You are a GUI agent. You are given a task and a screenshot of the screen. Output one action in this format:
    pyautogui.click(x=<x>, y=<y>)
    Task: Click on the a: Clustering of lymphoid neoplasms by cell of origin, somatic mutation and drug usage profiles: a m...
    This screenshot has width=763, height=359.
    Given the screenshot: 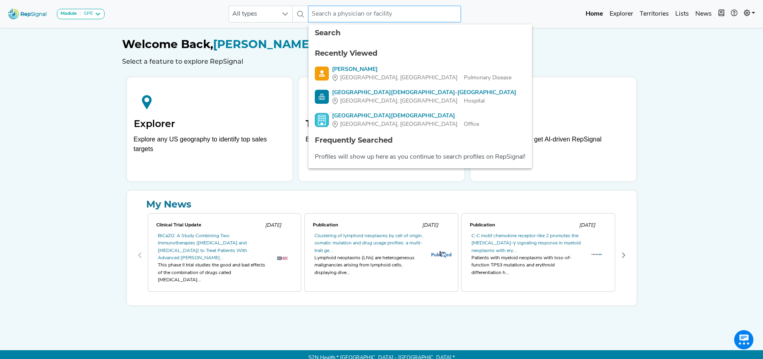 What is the action you would take?
    pyautogui.click(x=369, y=243)
    